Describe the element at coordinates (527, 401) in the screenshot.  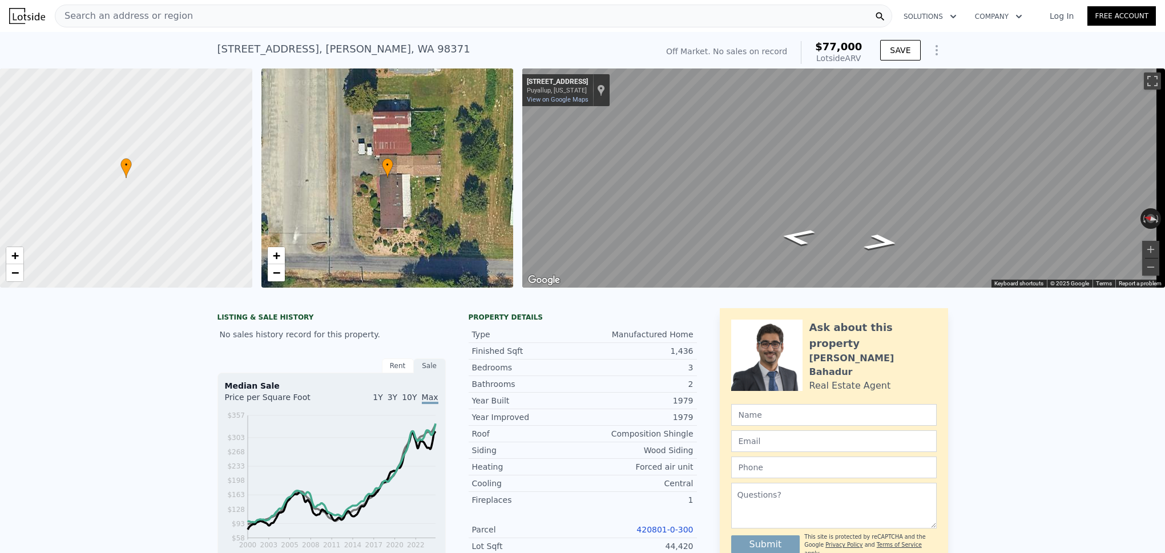
I see `div: Year Built` at that location.